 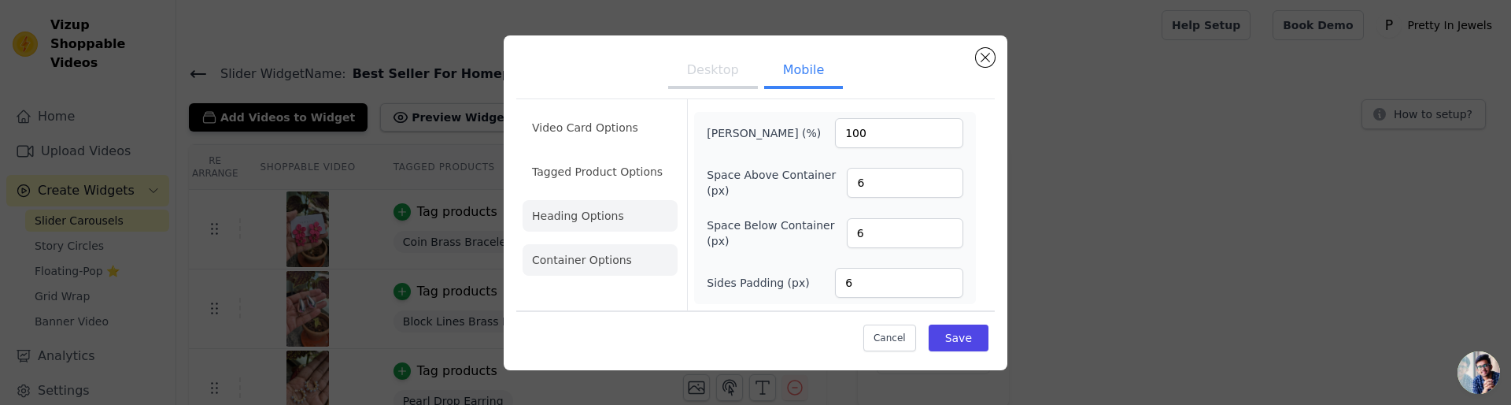 What do you see at coordinates (713, 72) in the screenshot?
I see `button: Desktop` at bounding box center [713, 72].